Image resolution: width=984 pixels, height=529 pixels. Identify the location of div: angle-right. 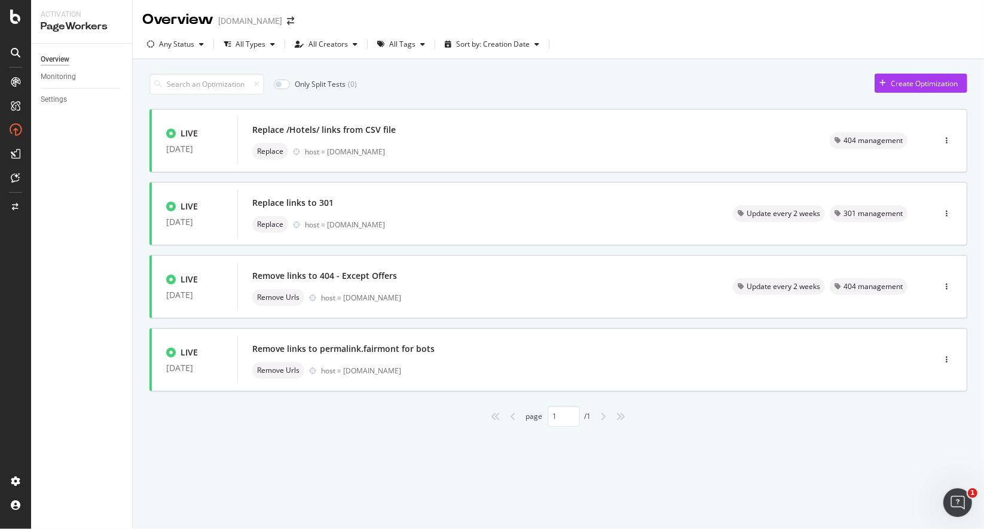
(604, 416).